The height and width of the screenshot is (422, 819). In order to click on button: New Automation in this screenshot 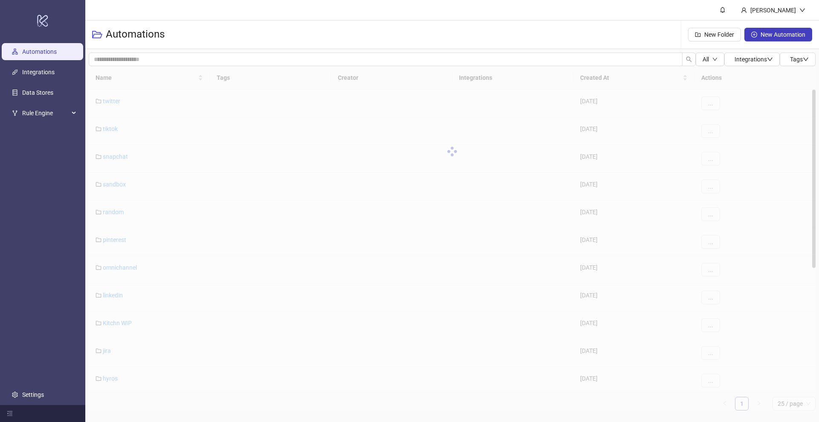, I will do `click(778, 35)`.